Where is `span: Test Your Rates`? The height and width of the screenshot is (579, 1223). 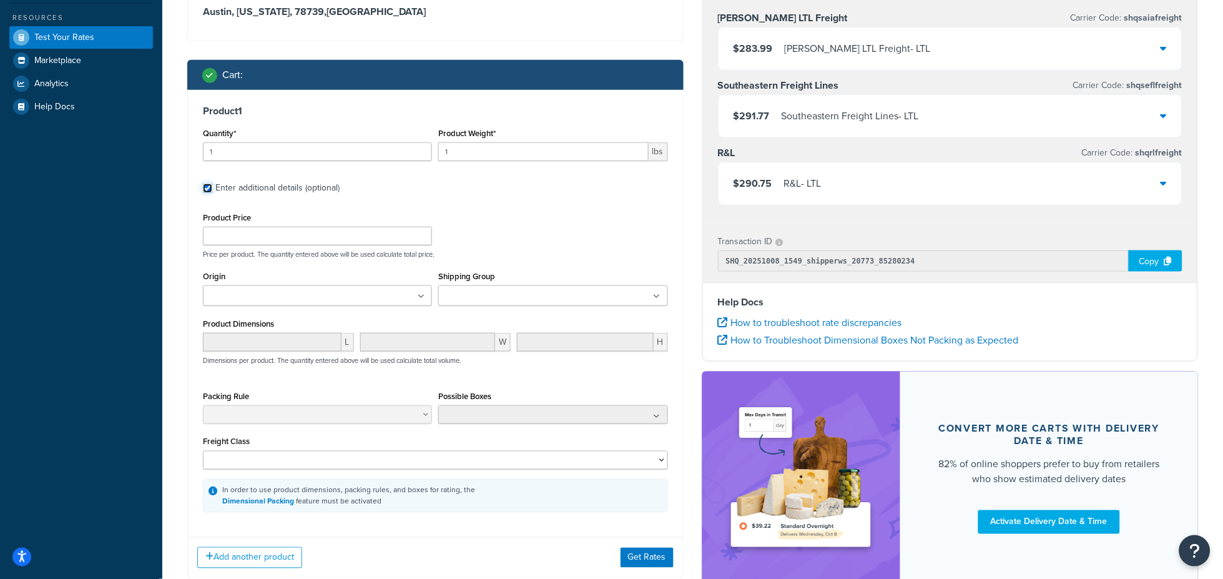 span: Test Your Rates is located at coordinates (64, 37).